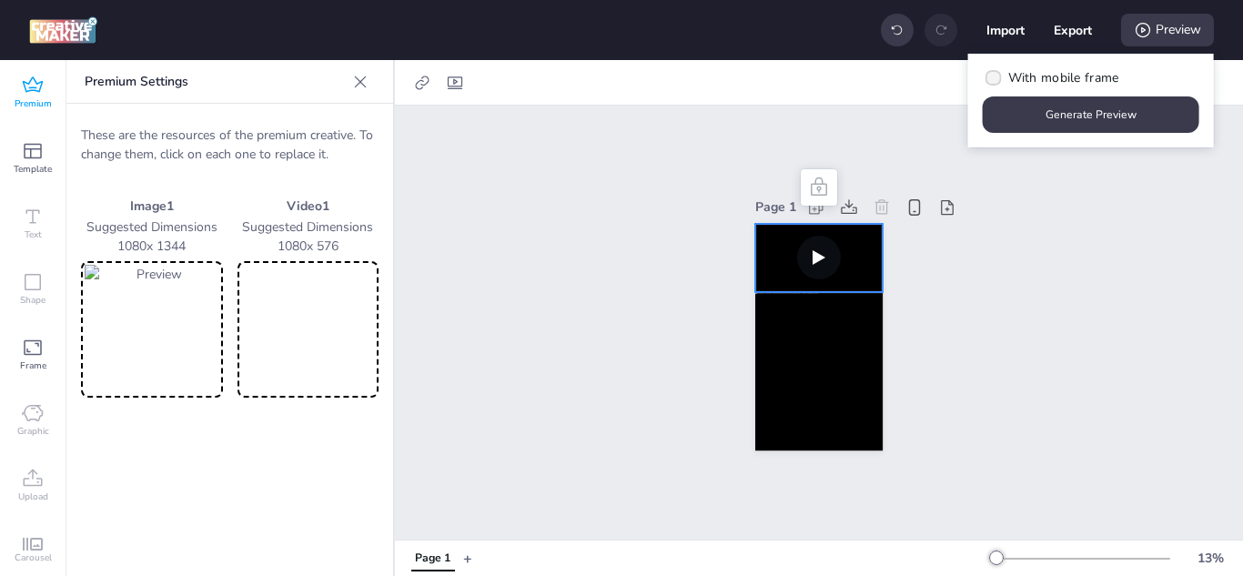  What do you see at coordinates (229, 145) in the screenshot?
I see `p: These are the resources of the premium creative. To change them, click on each one to replace it.` at bounding box center [229, 145].